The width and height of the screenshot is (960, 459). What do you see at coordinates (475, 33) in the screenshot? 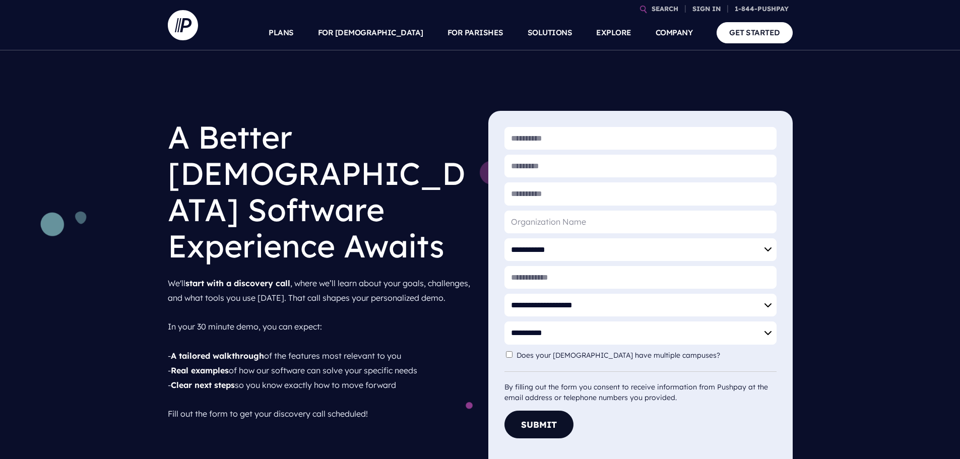
I see `a: FOR PARISHES` at bounding box center [475, 33].